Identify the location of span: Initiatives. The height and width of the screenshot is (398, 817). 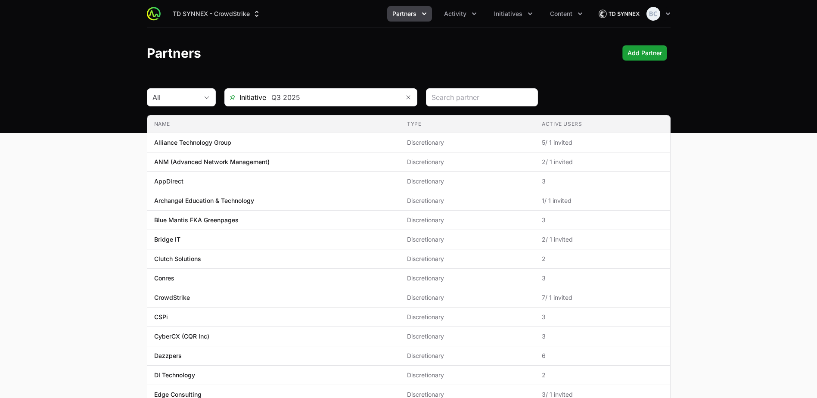
(508, 14).